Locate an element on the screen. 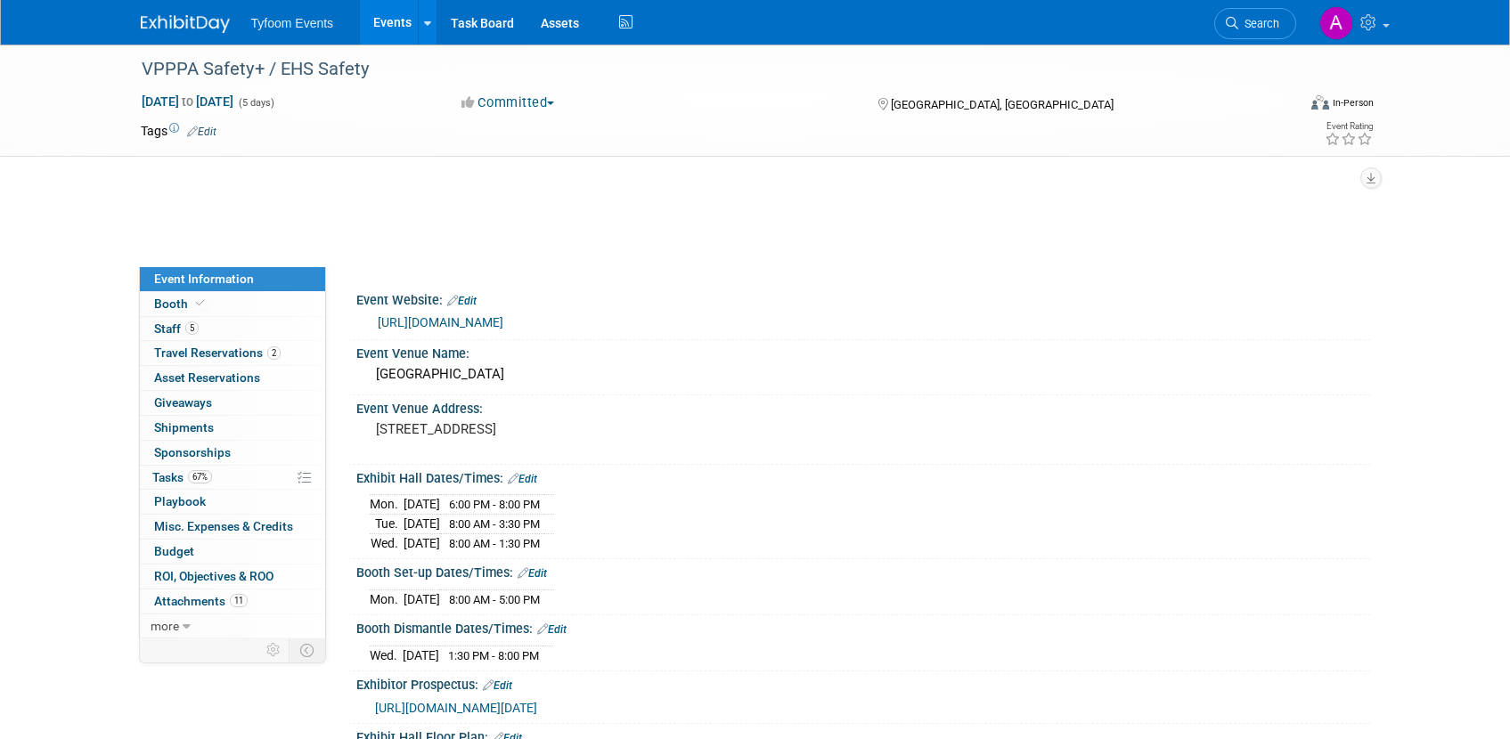  td: Tue. is located at coordinates (387, 525).